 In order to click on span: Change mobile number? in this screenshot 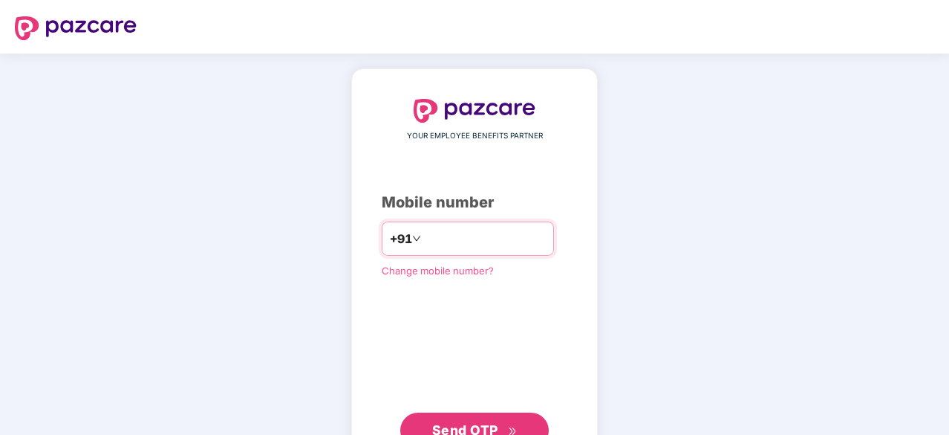, I will do `click(438, 270)`.